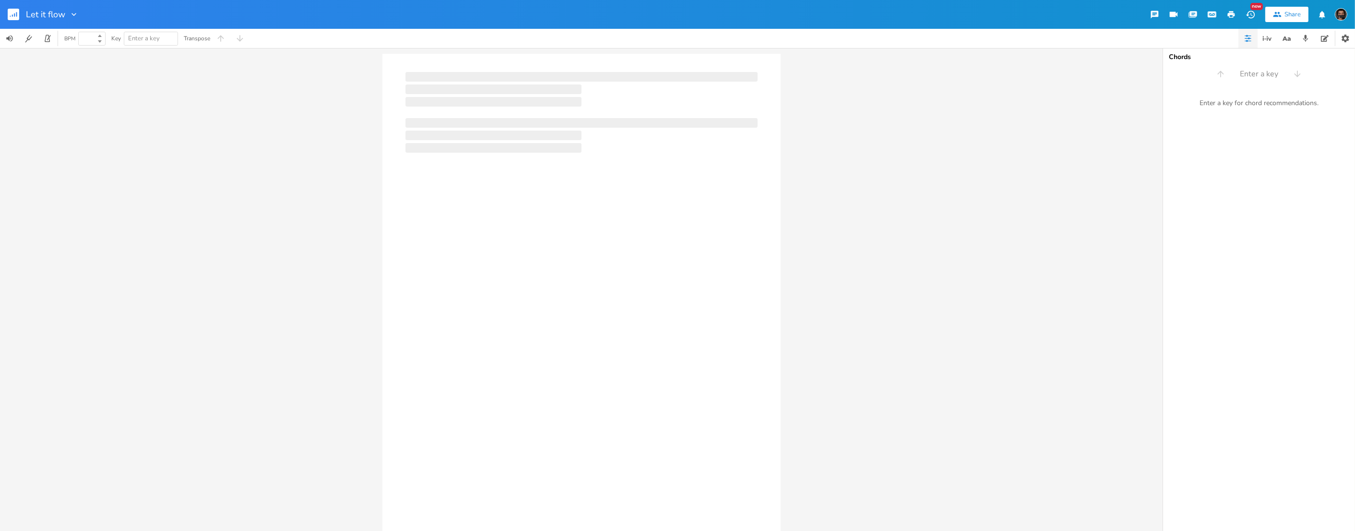 This screenshot has width=1355, height=531. What do you see at coordinates (1293, 14) in the screenshot?
I see `div: Share` at bounding box center [1293, 14].